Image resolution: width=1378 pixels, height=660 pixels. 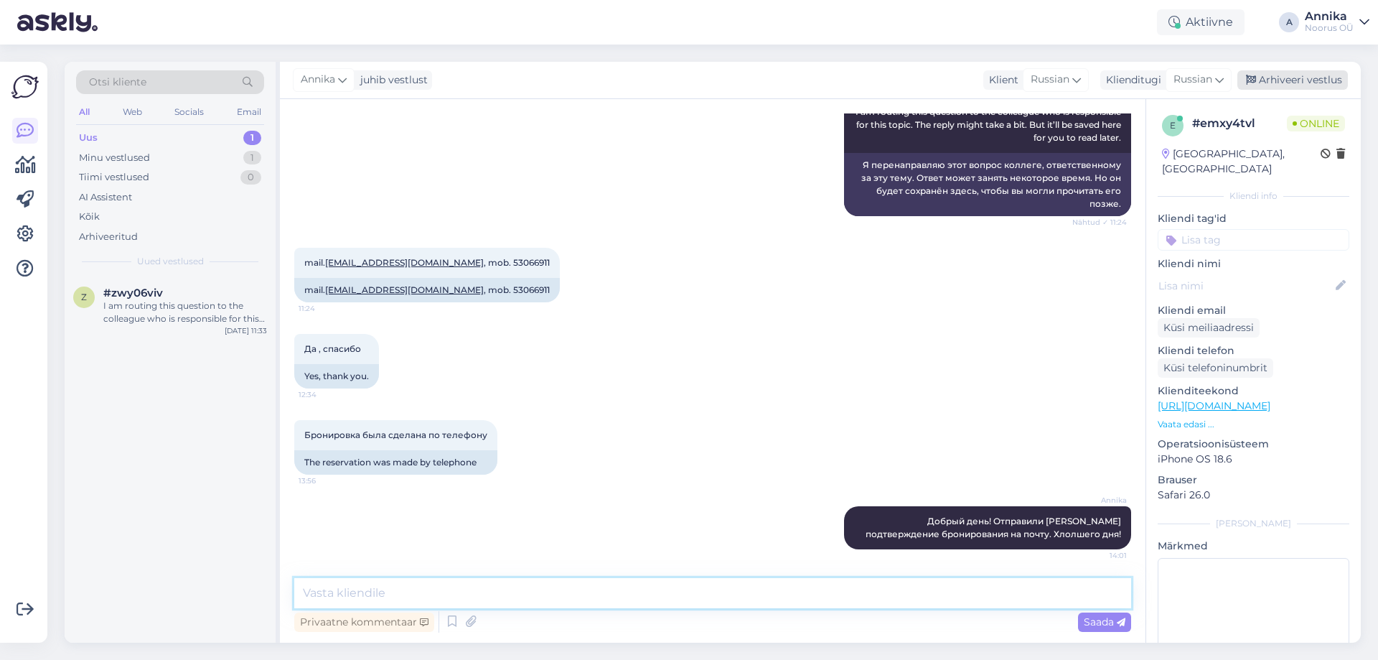 What do you see at coordinates (1209, 327) in the screenshot?
I see `div: Küsi meiliaadressi` at bounding box center [1209, 327].